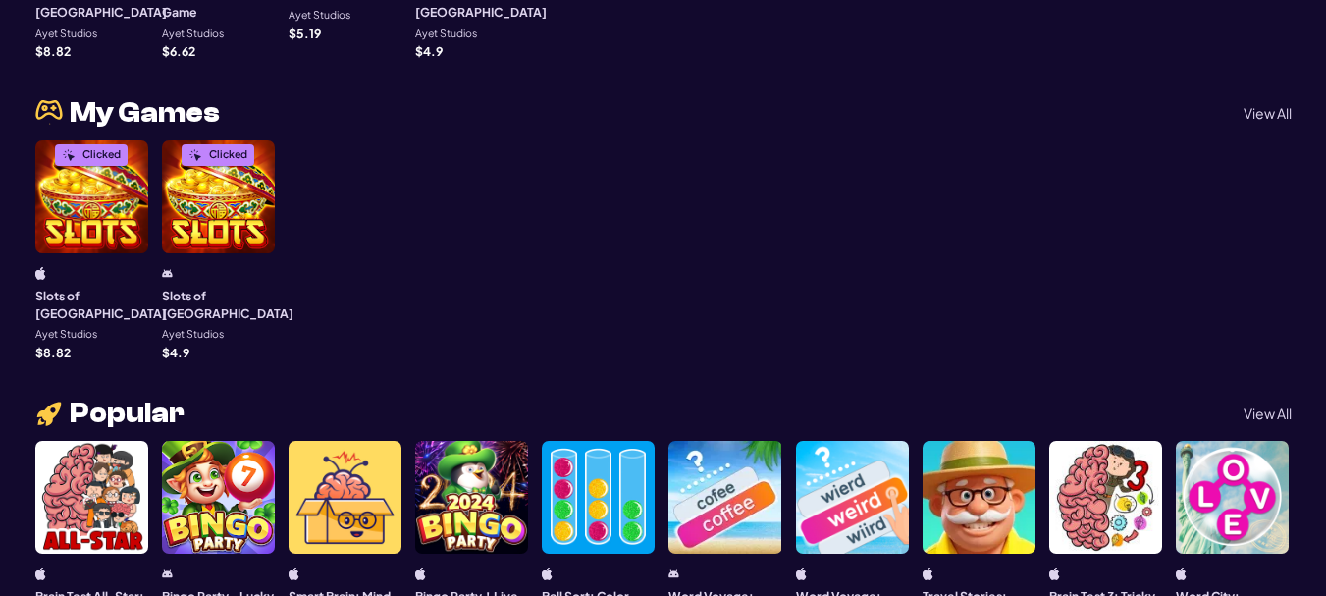  I want to click on span: My Games, so click(144, 113).